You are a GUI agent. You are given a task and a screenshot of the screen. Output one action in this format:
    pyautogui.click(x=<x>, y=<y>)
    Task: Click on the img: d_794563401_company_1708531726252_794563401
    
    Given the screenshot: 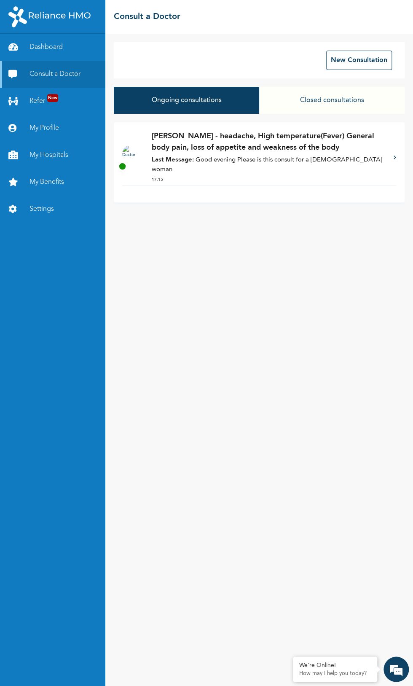 What is the action you would take?
    pyautogui.click(x=25, y=53)
    